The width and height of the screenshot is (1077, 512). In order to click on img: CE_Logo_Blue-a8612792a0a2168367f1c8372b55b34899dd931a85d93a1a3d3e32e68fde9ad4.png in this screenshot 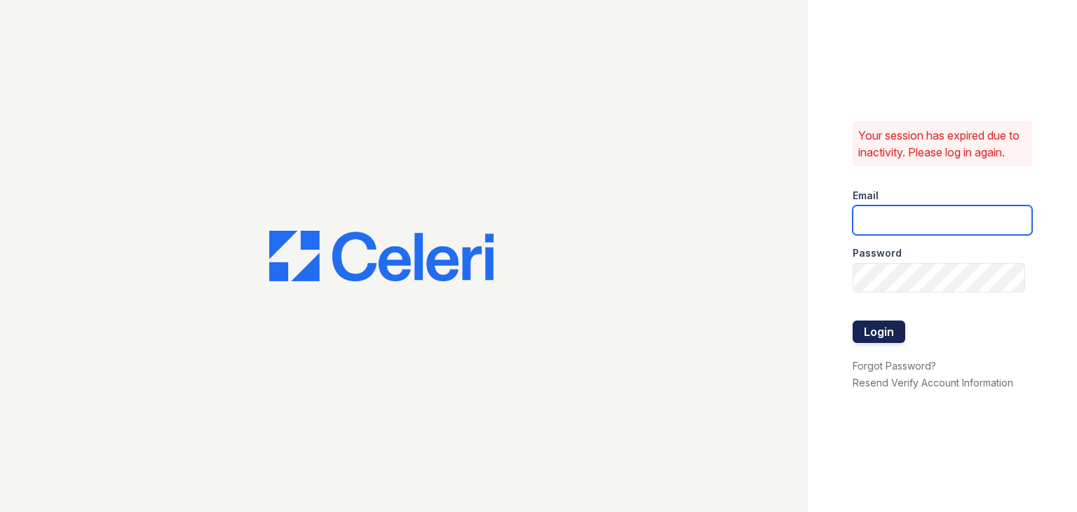, I will do `click(382, 256)`.